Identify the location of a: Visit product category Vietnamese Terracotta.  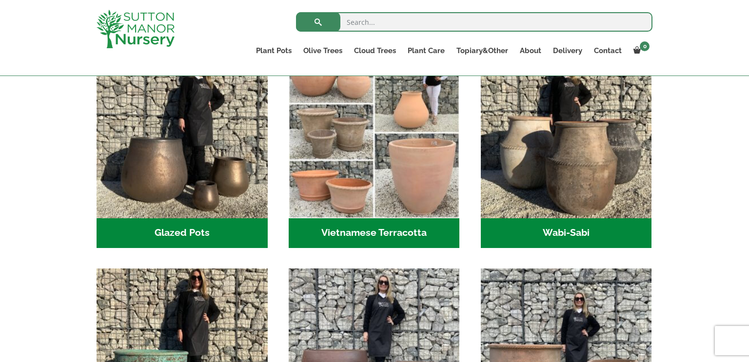
(374, 148).